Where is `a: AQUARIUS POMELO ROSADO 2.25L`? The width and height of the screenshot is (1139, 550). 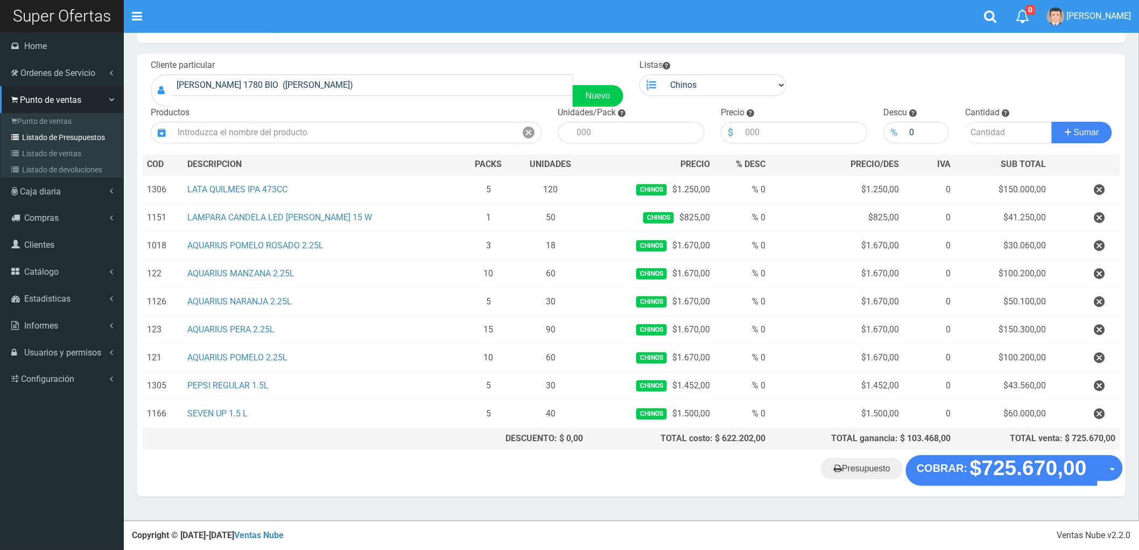 a: AQUARIUS POMELO ROSADO 2.25L is located at coordinates (255, 245).